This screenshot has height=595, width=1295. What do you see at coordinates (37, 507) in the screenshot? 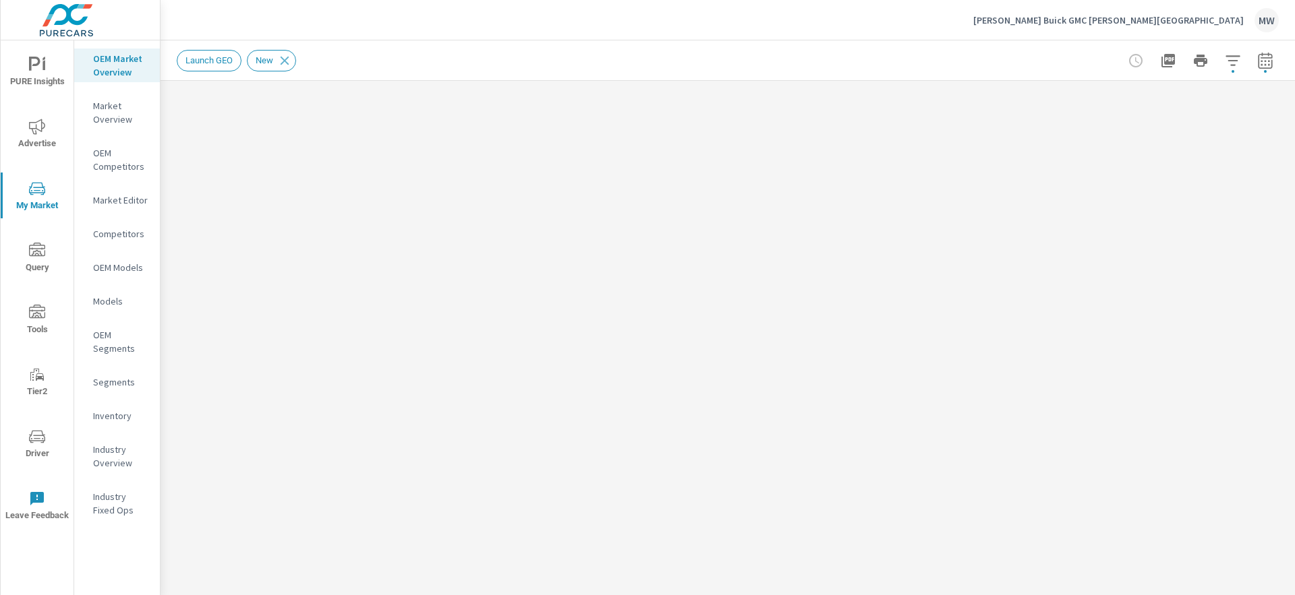
I see `span: Leave Feedback` at bounding box center [37, 507].